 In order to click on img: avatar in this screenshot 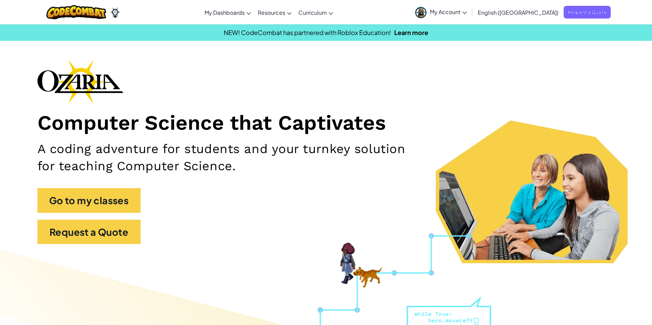, I will do `click(421, 12)`.